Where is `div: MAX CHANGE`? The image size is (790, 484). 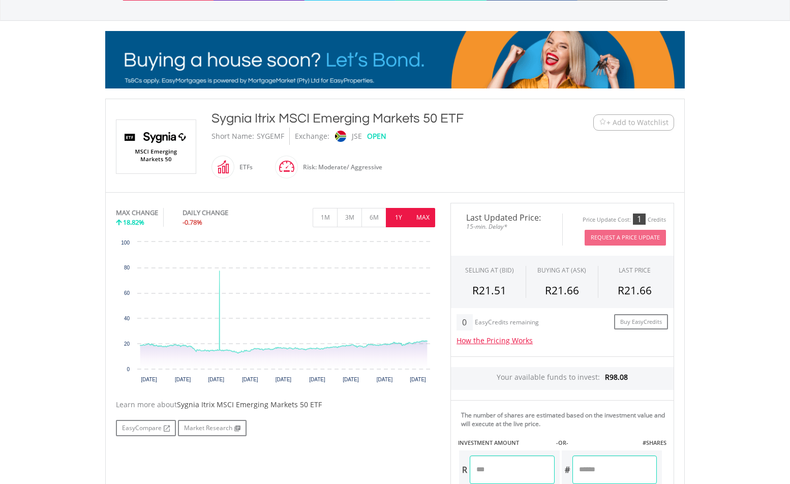
div: MAX CHANGE is located at coordinates (137, 212).